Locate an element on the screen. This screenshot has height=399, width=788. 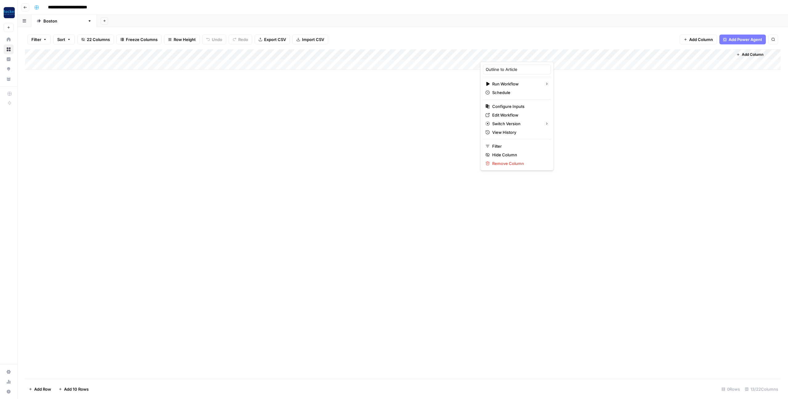
span: Add 10 Rows is located at coordinates (76, 389).